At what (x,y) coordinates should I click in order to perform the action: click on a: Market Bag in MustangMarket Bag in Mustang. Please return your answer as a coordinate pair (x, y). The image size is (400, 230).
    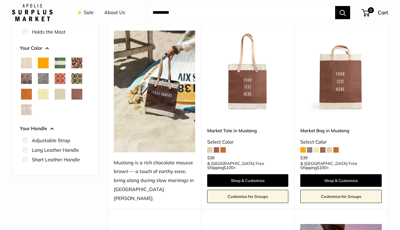
    Looking at the image, I should click on (341, 71).